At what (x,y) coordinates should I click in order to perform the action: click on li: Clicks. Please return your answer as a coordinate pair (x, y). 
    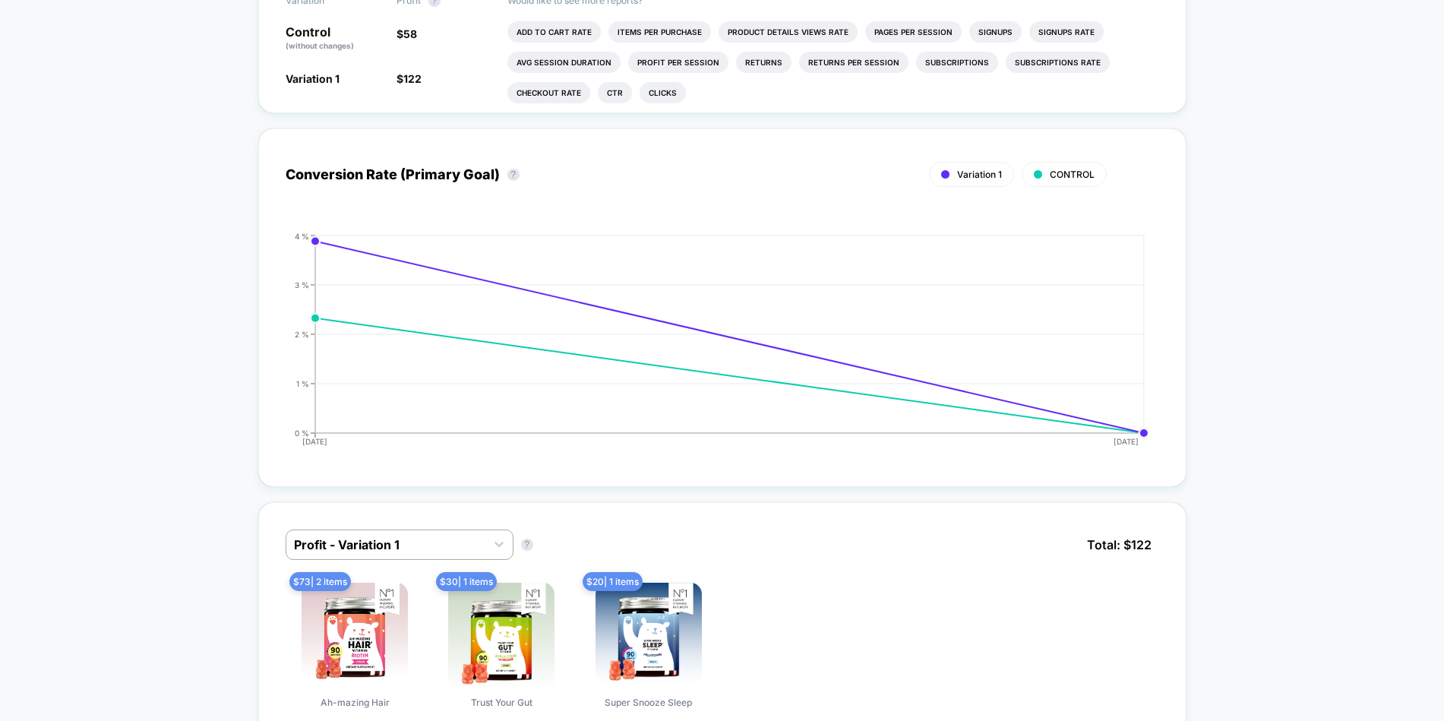
    Looking at the image, I should click on (663, 93).